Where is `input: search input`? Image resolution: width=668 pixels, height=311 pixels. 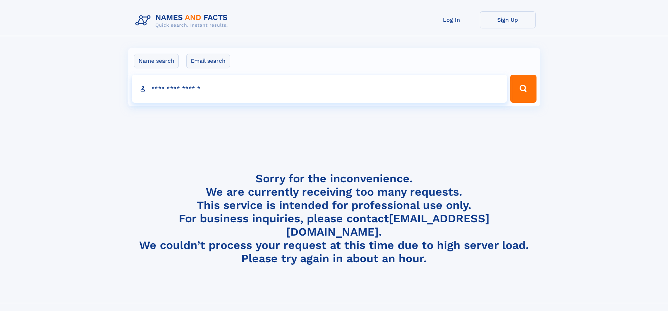
input: search input is located at coordinates (320, 89).